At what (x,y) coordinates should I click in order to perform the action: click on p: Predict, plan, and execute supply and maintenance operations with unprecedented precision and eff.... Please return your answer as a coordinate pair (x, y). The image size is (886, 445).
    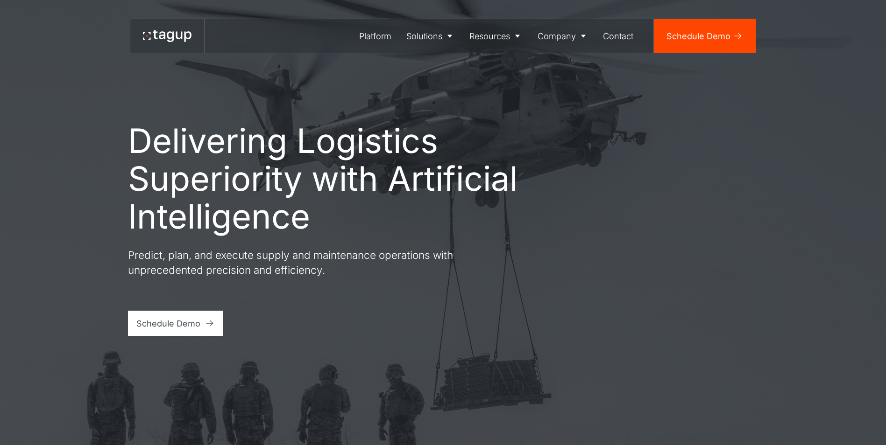
    Looking at the image, I should click on (296, 262).